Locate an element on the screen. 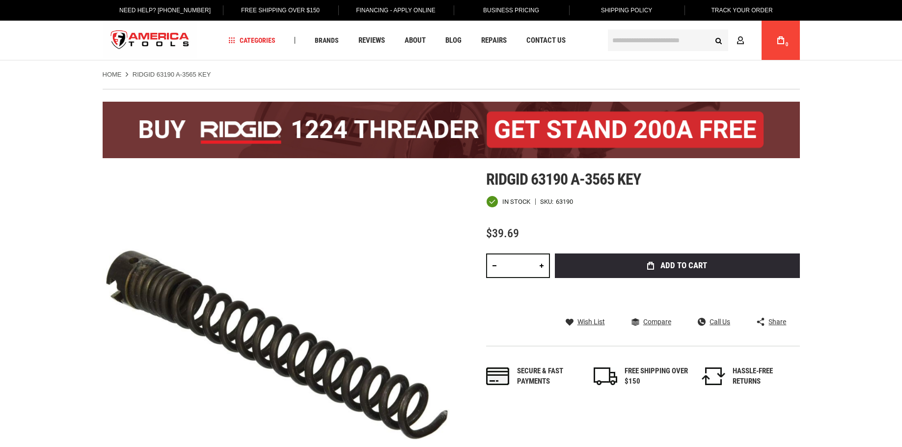 The width and height of the screenshot is (902, 447). span: Categories is located at coordinates (252, 40).